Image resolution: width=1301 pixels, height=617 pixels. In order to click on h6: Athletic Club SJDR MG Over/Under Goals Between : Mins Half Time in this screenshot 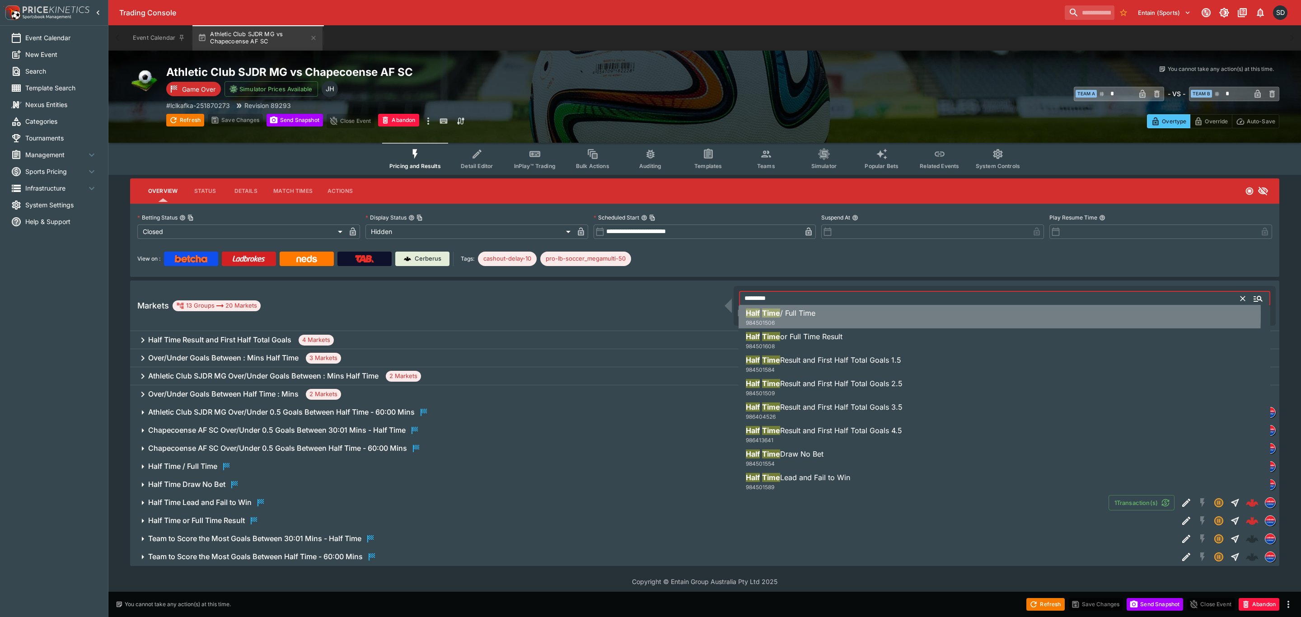, I will do `click(263, 376)`.